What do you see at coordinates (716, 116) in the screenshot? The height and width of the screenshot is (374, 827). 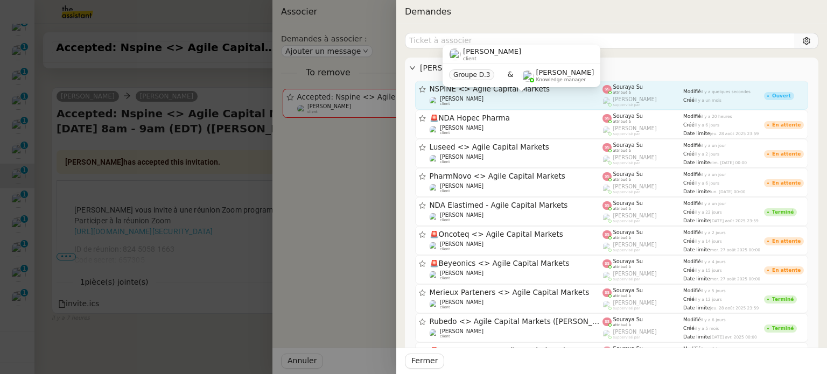 I see `span: il y a 20 heures` at bounding box center [716, 116].